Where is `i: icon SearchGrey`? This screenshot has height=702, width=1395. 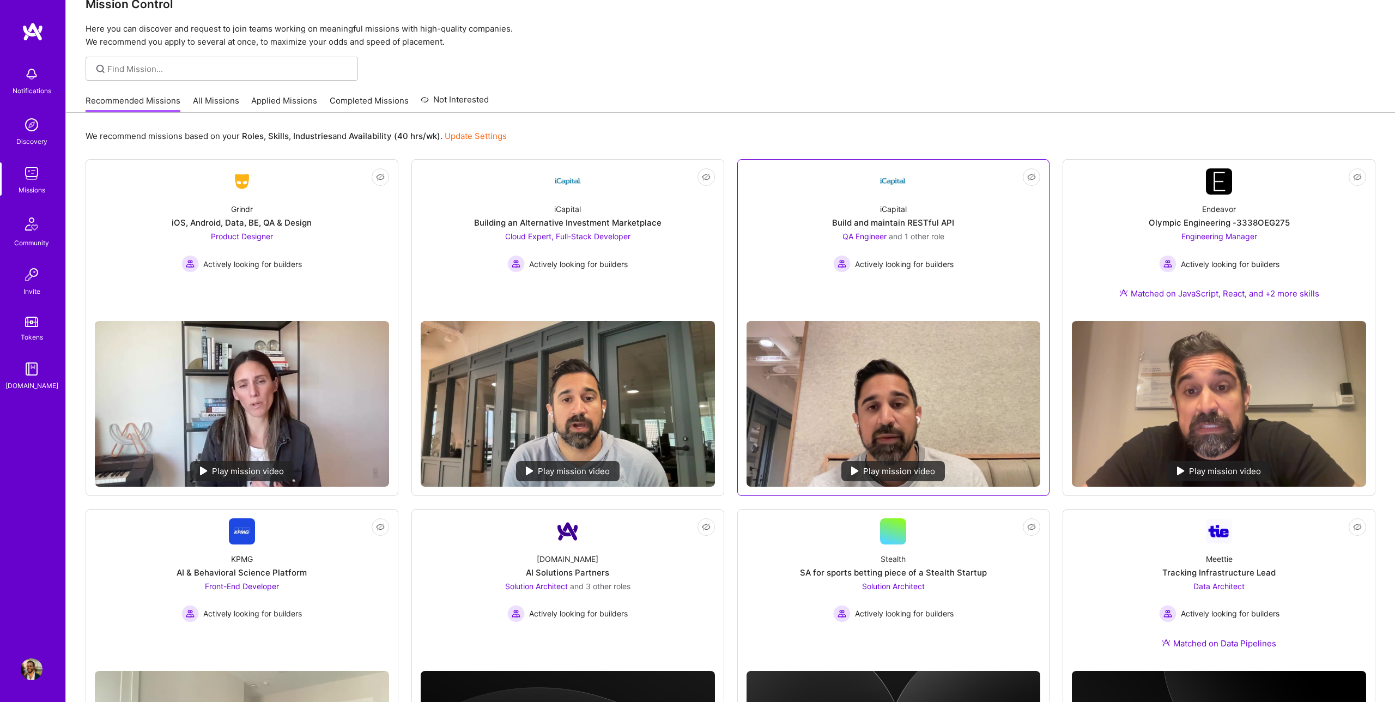 i: icon SearchGrey is located at coordinates (100, 69).